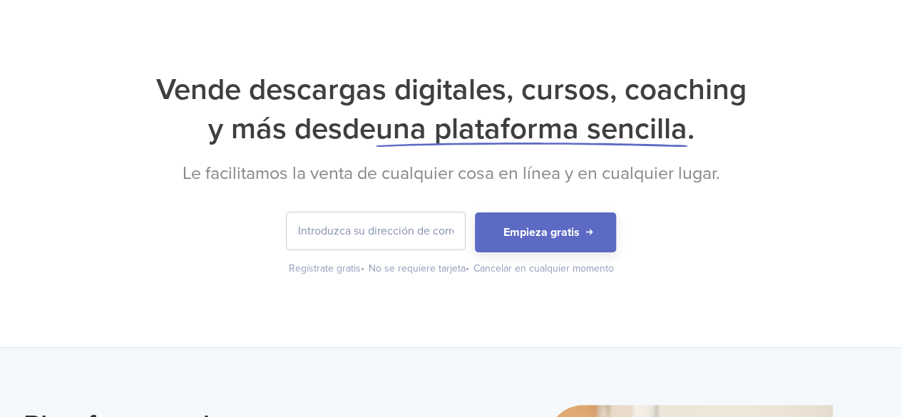 The image size is (902, 417). Describe the element at coordinates (417, 268) in the screenshot. I see `font: No se requiere tarjeta` at that location.